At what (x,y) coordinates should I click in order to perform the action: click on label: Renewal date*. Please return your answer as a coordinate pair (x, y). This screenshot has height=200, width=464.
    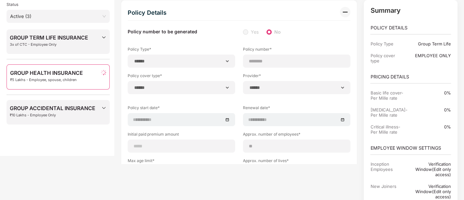
    Looking at the image, I should click on (296, 109).